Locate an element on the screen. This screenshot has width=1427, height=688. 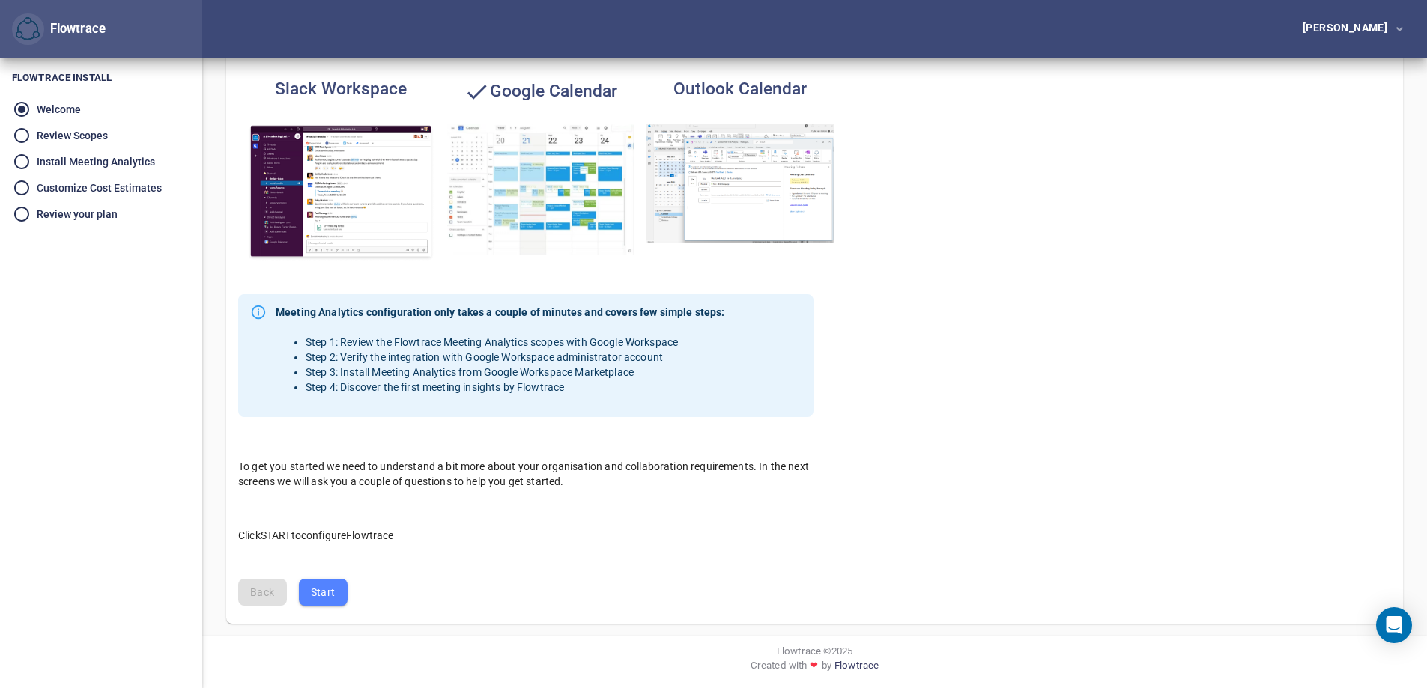
button: Flowtrace is located at coordinates (28, 29).